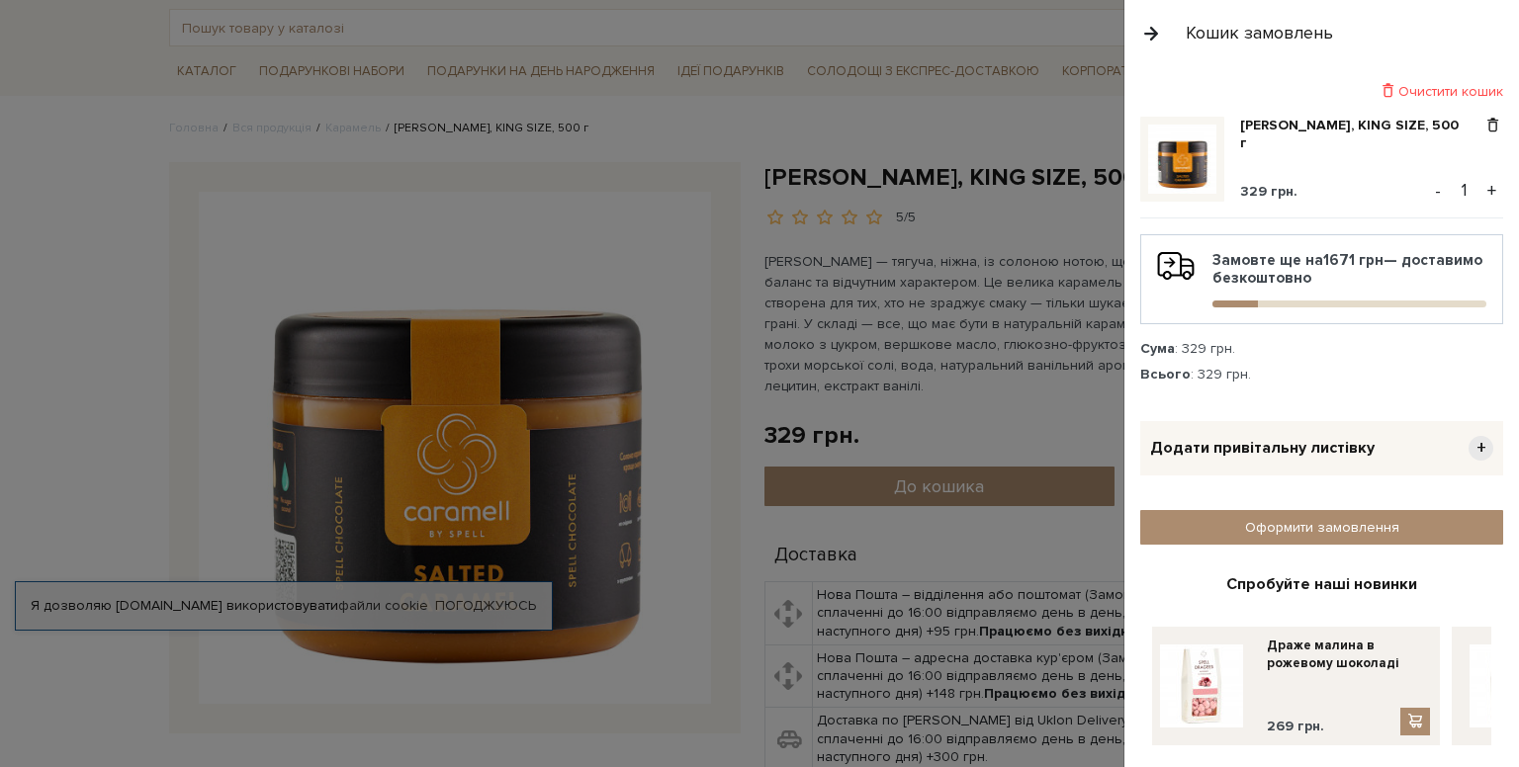  Describe the element at coordinates (1321, 527) in the screenshot. I see `a: Оформити замовлення` at that location.